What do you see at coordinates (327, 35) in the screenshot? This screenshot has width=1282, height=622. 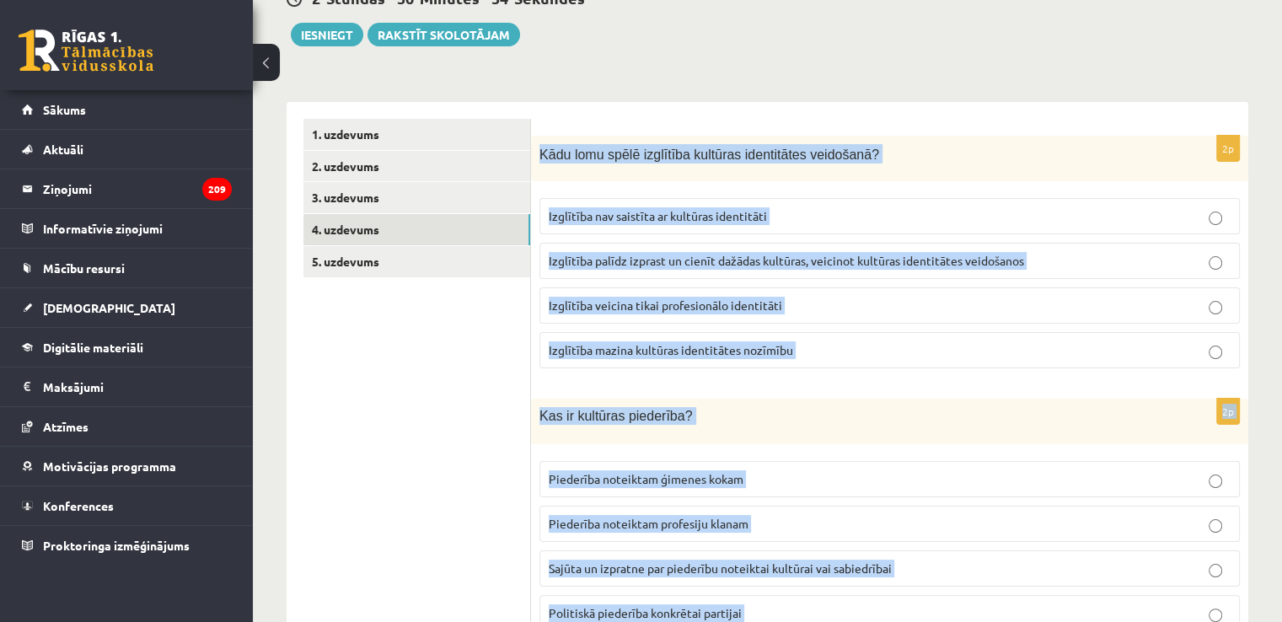 I see `button: Iesniegt` at bounding box center [327, 35].